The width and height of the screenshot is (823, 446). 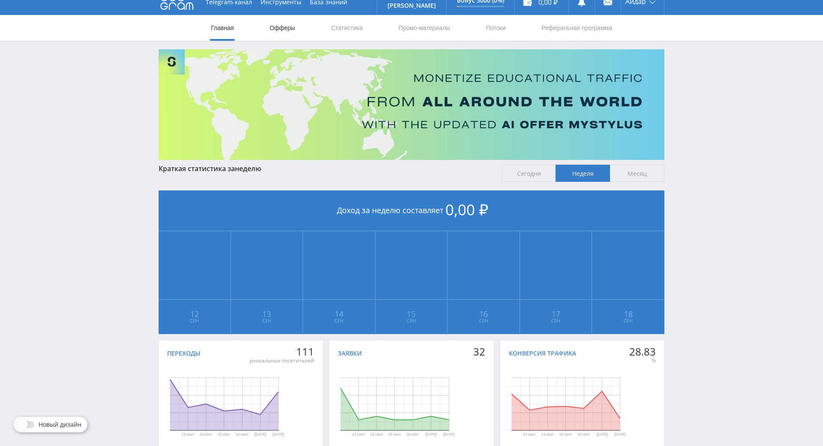 I want to click on div: 32, so click(x=479, y=352).